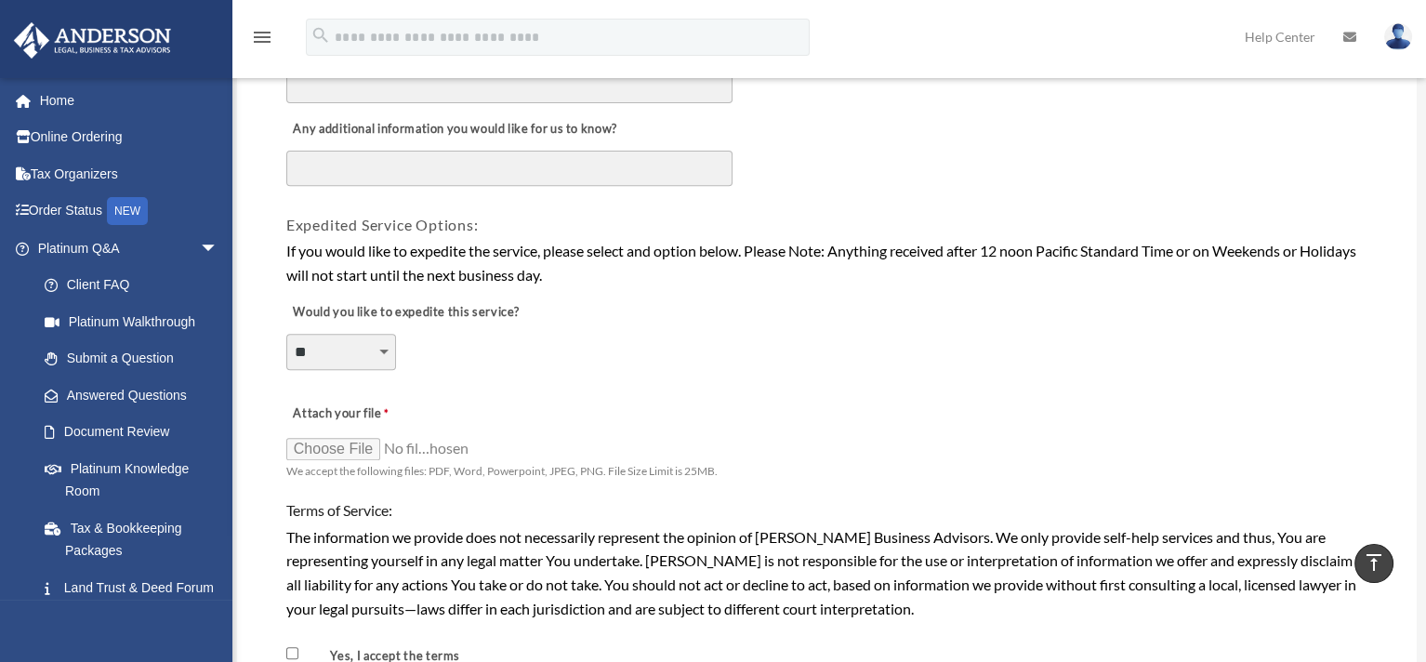 The image size is (1426, 662). What do you see at coordinates (379, 414) in the screenshot?
I see `label: Attach your file` at bounding box center [379, 414].